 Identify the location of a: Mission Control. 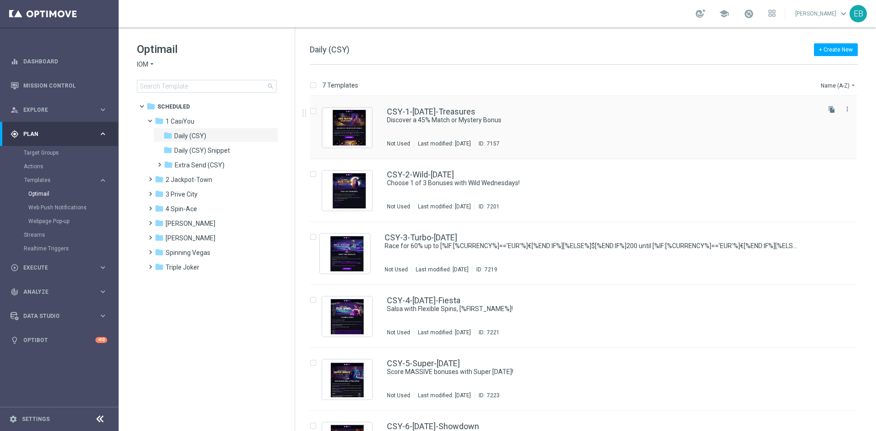
(65, 85).